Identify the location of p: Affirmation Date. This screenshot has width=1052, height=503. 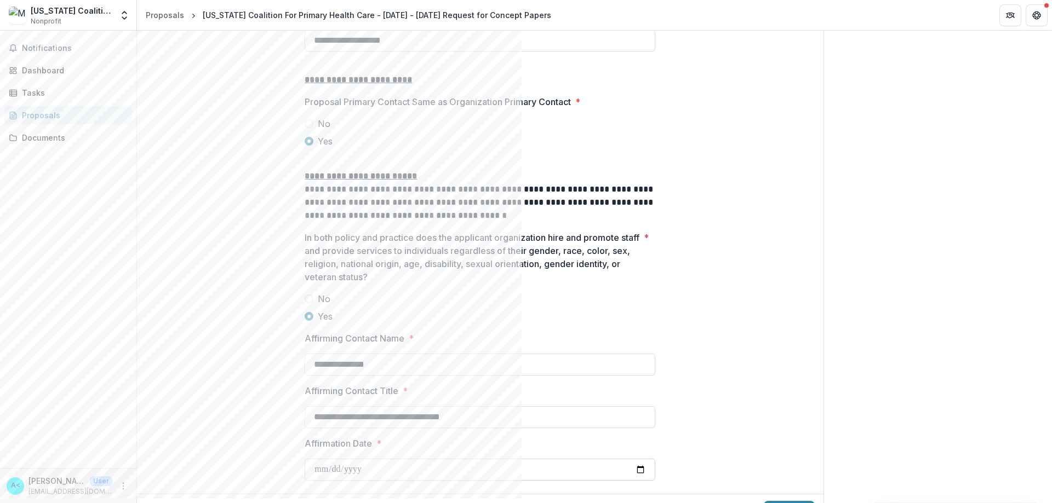
(338, 444).